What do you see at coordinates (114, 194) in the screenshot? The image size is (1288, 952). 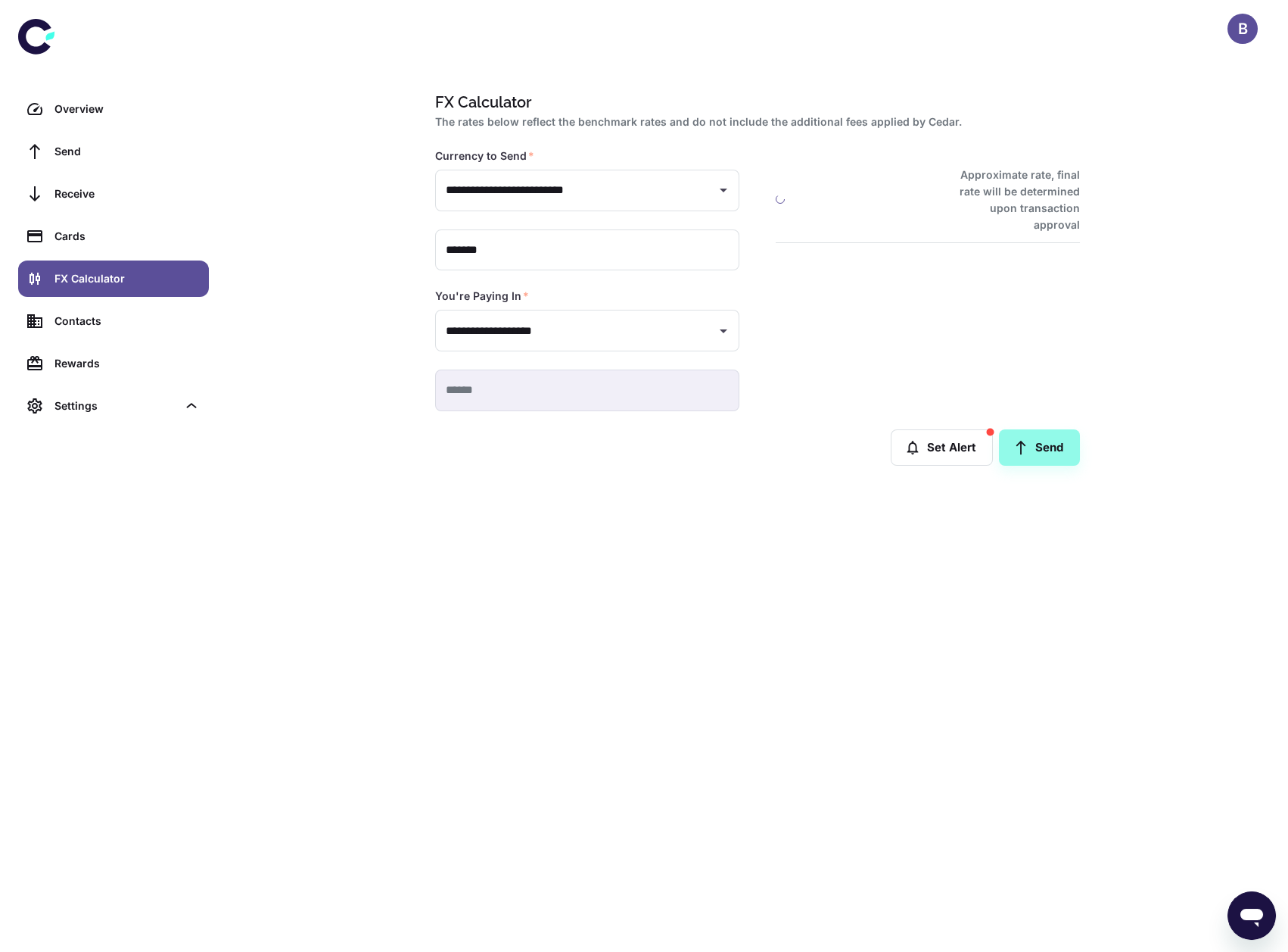 I see `a: Receive` at bounding box center [114, 194].